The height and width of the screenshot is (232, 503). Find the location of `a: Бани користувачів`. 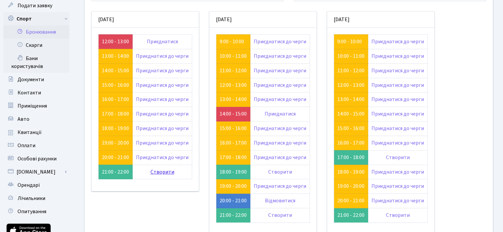

a: Бани користувачів is located at coordinates (36, 62).